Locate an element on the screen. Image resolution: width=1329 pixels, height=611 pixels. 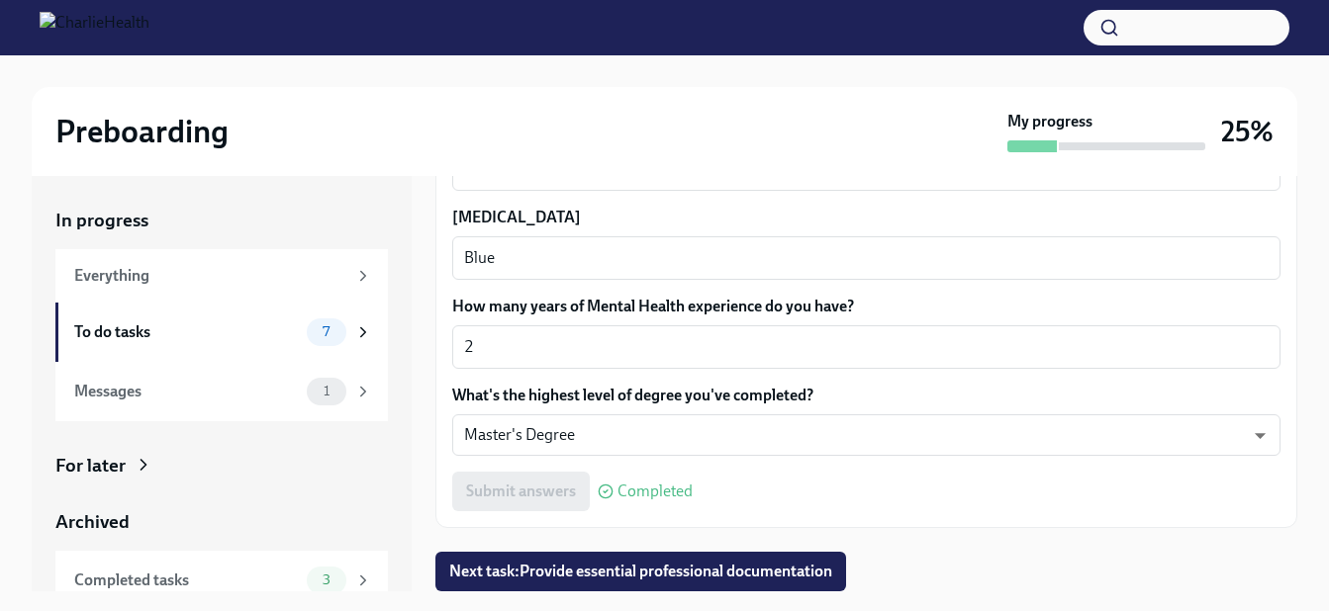
h2: Preboarding is located at coordinates (141, 132).